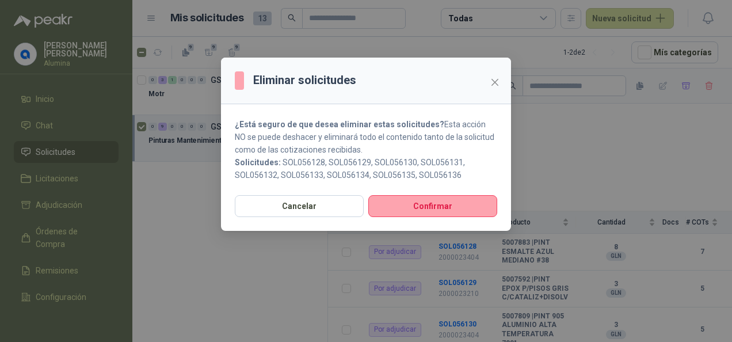  Describe the element at coordinates (299, 206) in the screenshot. I see `button: Cancelar` at that location.